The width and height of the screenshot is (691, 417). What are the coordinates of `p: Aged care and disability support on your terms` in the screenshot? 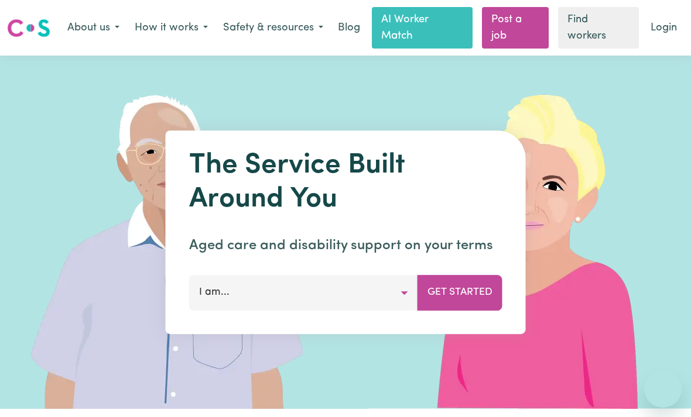 It's located at (345, 246).